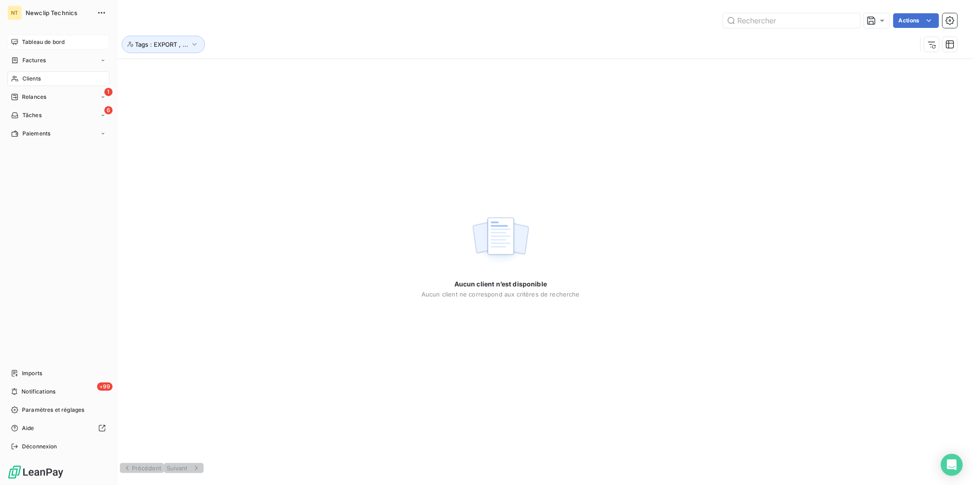 This screenshot has width=972, height=485. Describe the element at coordinates (59, 13) in the screenshot. I see `span: Newclip Technics` at that location.